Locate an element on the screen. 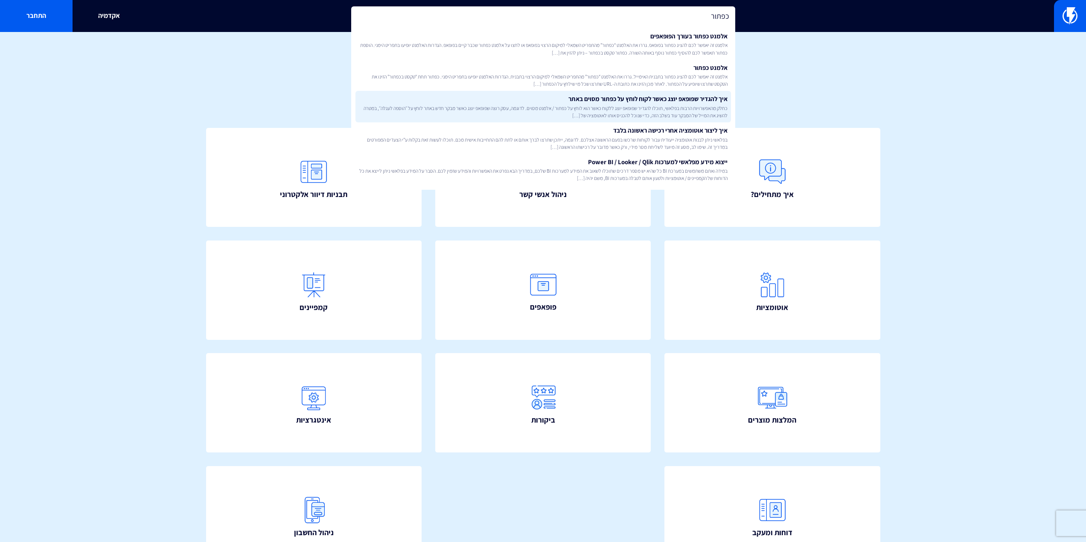 The height and width of the screenshot is (542, 1086). span: ניהול אנשי קשר is located at coordinates (543, 195).